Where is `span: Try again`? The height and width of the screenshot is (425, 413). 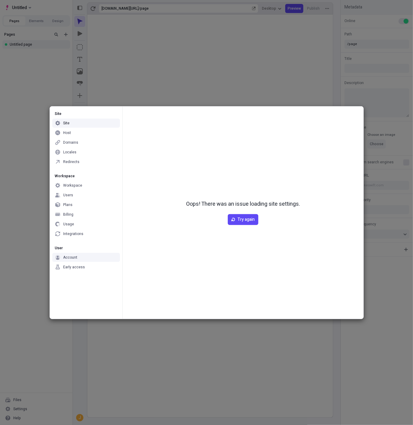 span: Try again is located at coordinates (246, 219).